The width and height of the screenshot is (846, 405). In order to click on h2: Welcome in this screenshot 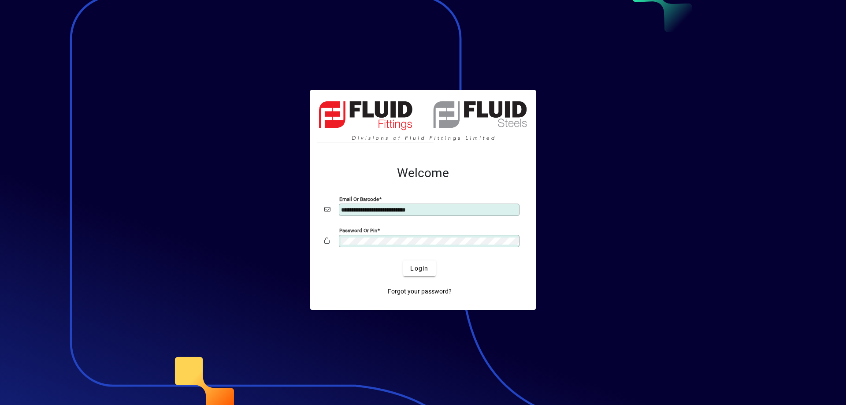, I will do `click(423, 173)`.